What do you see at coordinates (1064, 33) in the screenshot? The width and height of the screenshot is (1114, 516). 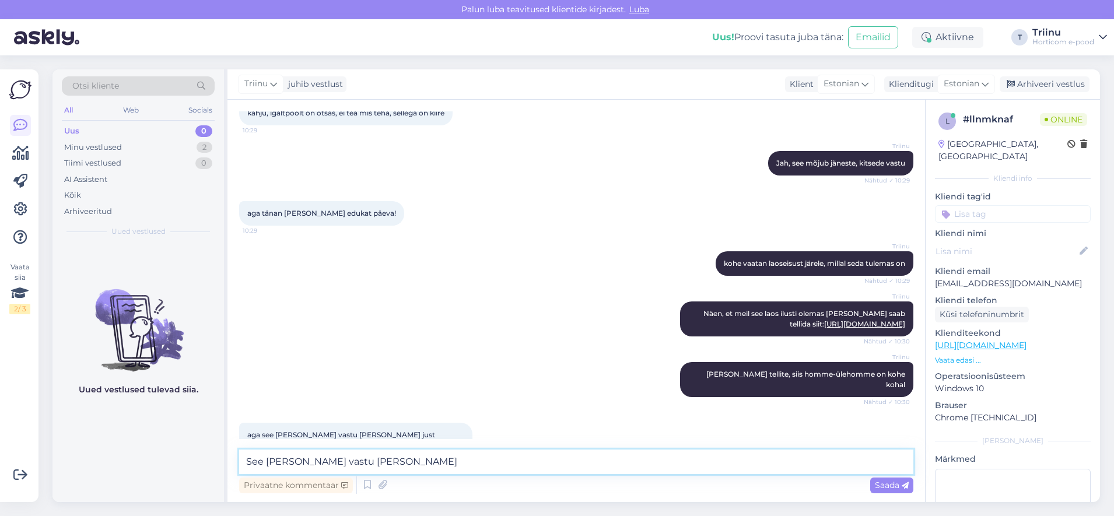 I see `div: Triinu` at bounding box center [1064, 33].